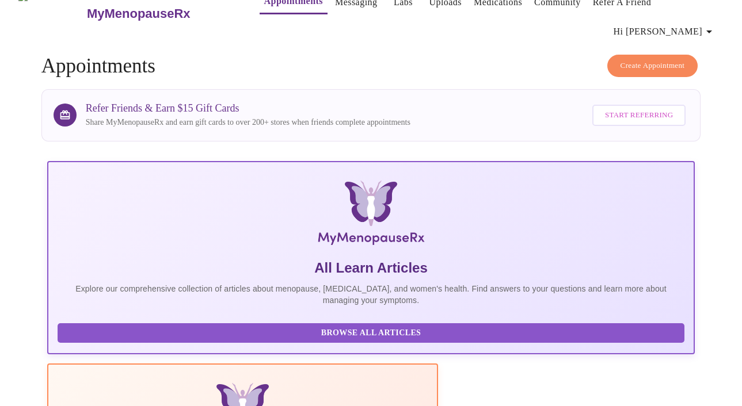  I want to click on span: Create Appointment, so click(652, 66).